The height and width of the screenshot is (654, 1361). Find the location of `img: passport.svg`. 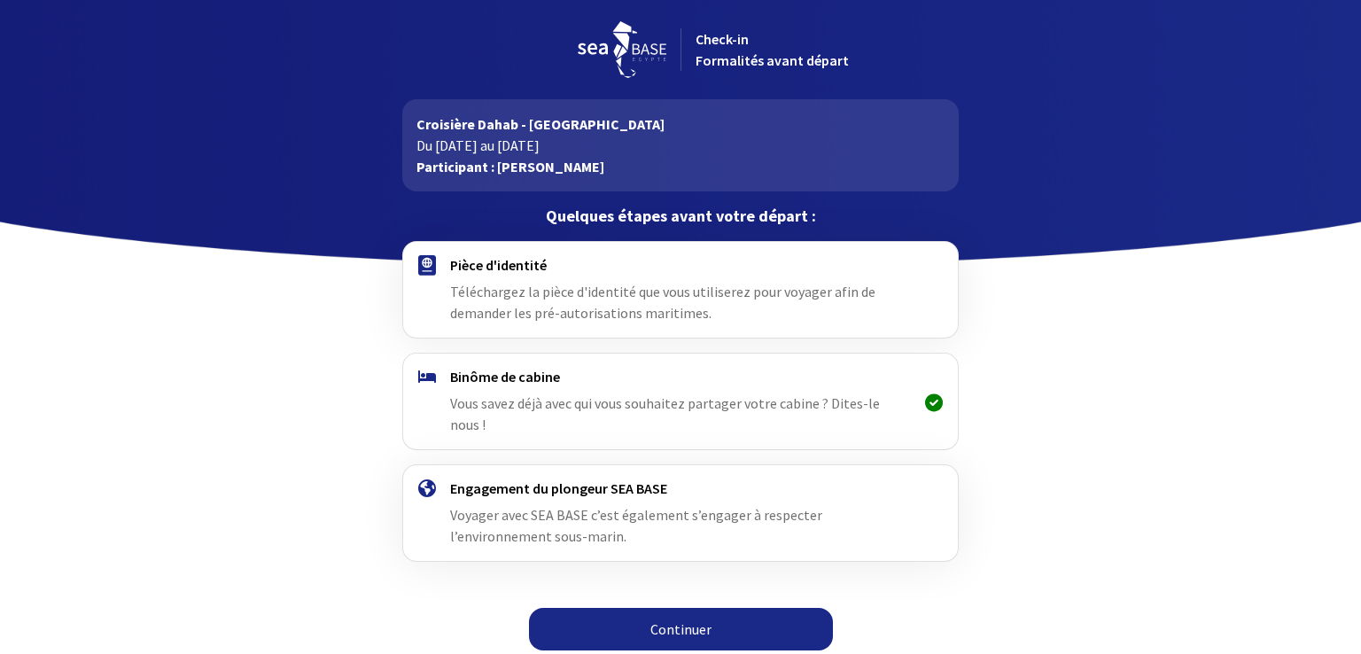

img: passport.svg is located at coordinates (427, 265).